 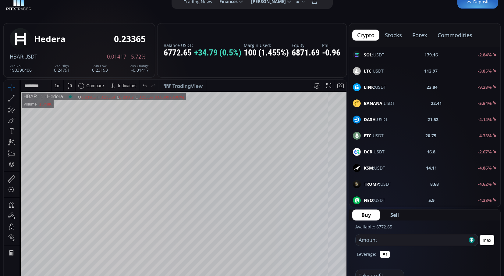 I want to click on b: DCR, so click(x=368, y=151).